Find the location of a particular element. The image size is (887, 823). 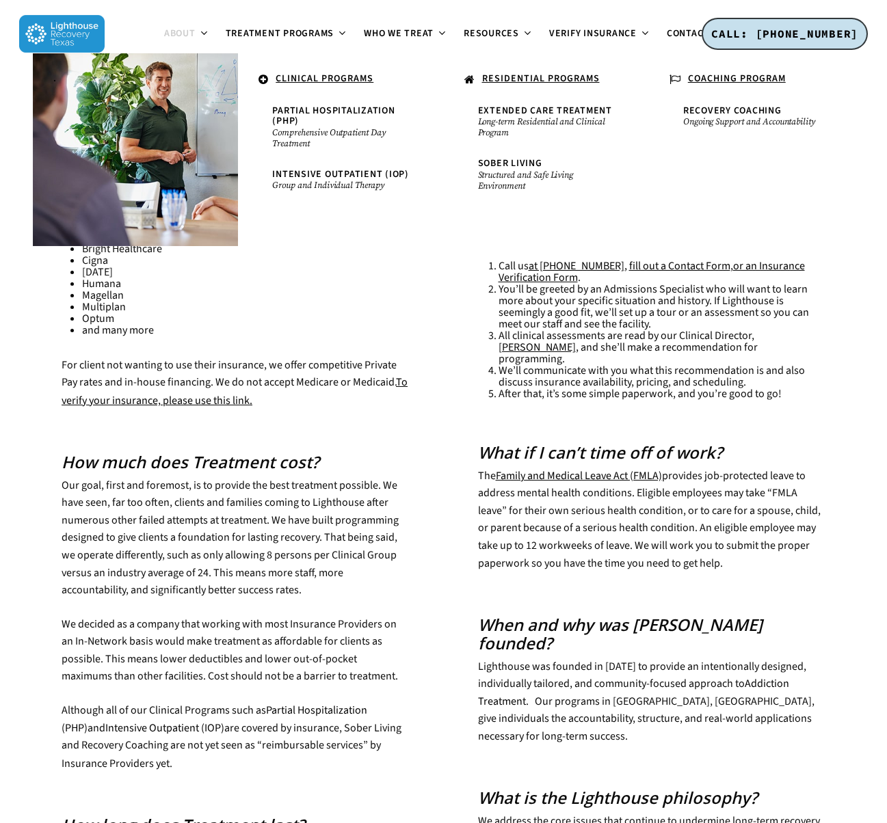

a: Partial Hospitalization (PHP)Comprehensive Outpatient Day Treatment is located at coordinates (340, 127).